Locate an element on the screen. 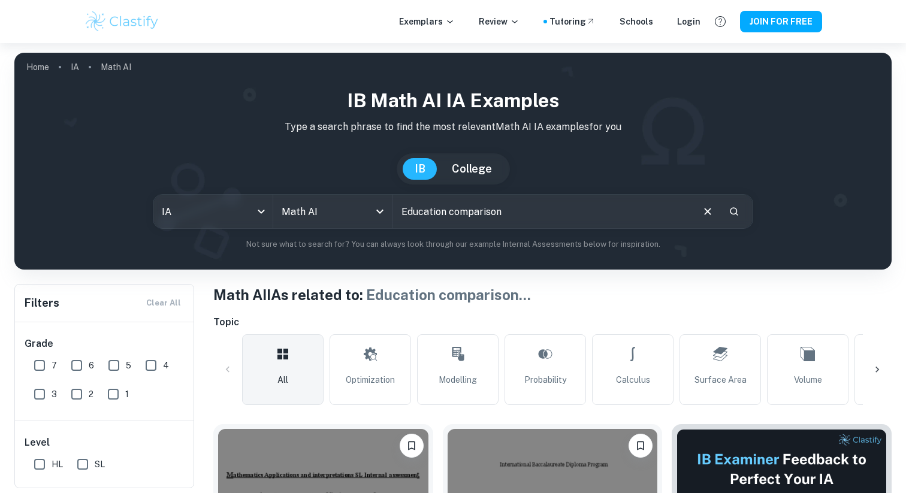  h6: Filters is located at coordinates (42, 303).